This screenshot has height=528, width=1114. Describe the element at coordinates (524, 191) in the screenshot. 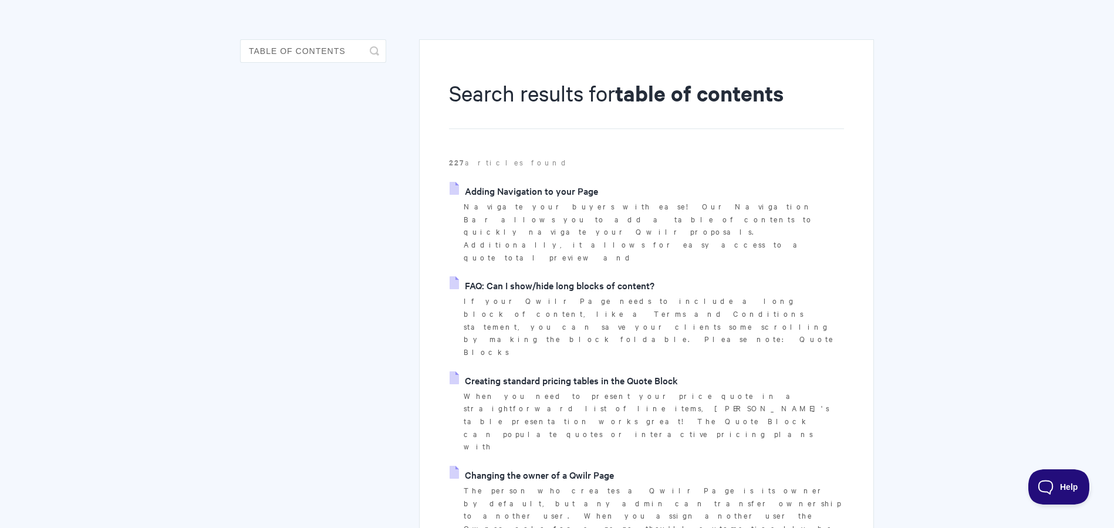

I see `a: Adding Navigation to your Page` at that location.